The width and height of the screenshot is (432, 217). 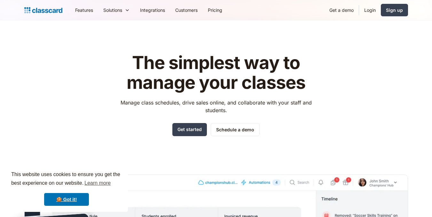 What do you see at coordinates (394, 10) in the screenshot?
I see `div: Sign up` at bounding box center [394, 10].